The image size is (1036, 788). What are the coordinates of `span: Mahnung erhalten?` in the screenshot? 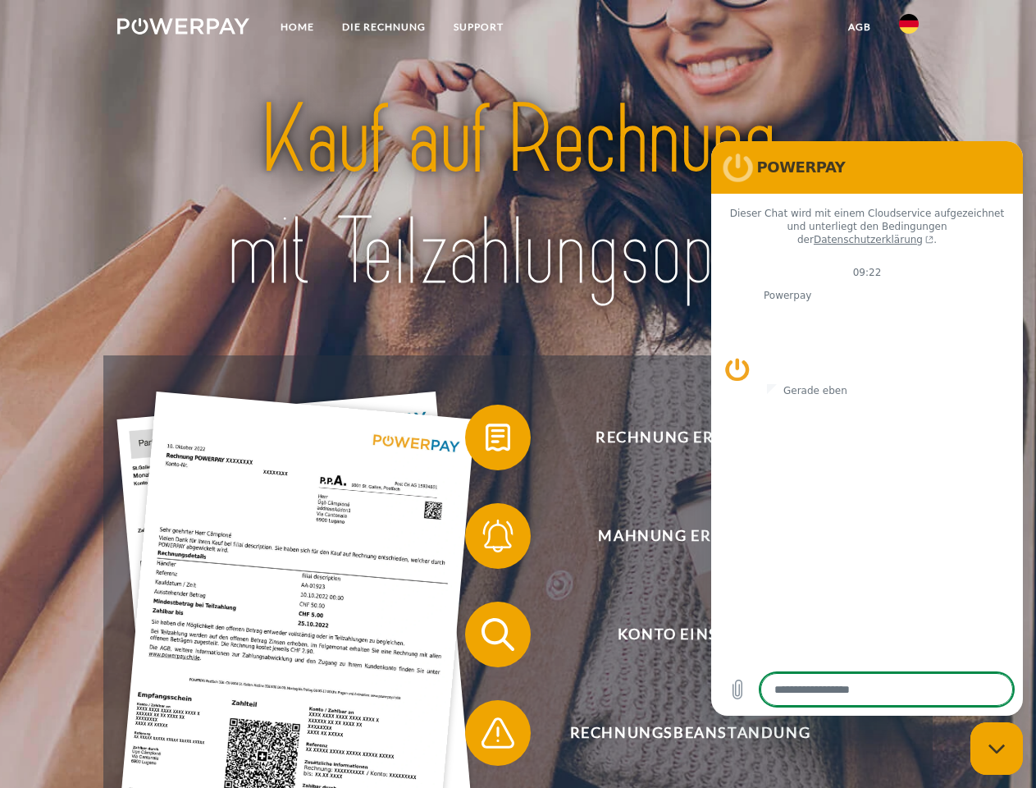 It's located at (690, 536).